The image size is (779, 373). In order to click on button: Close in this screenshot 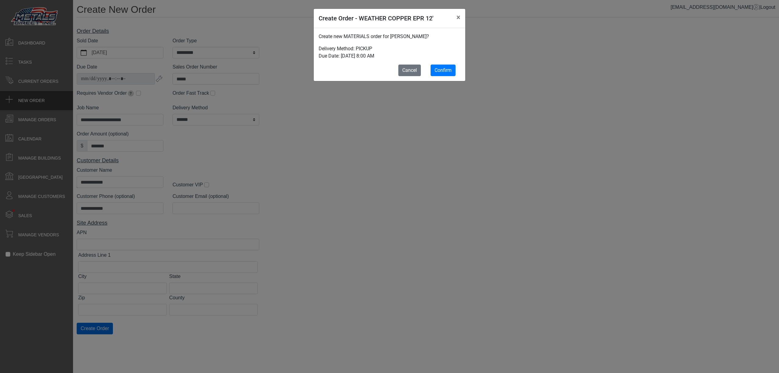, I will do `click(458, 17)`.